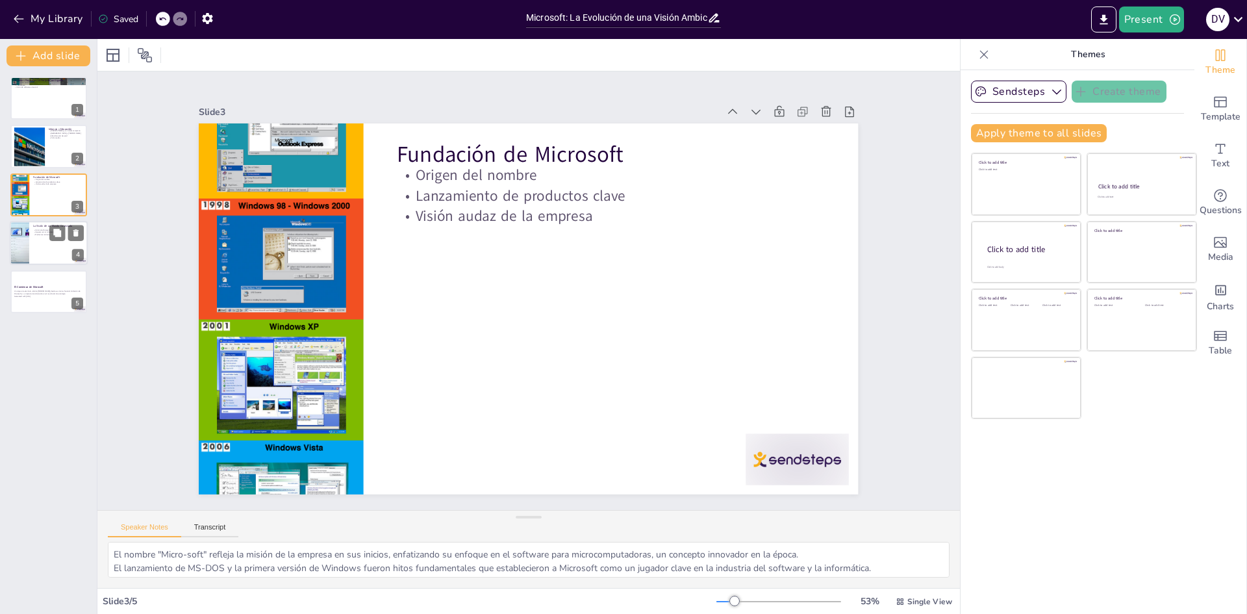  I want to click on input: Insert title, so click(616, 18).